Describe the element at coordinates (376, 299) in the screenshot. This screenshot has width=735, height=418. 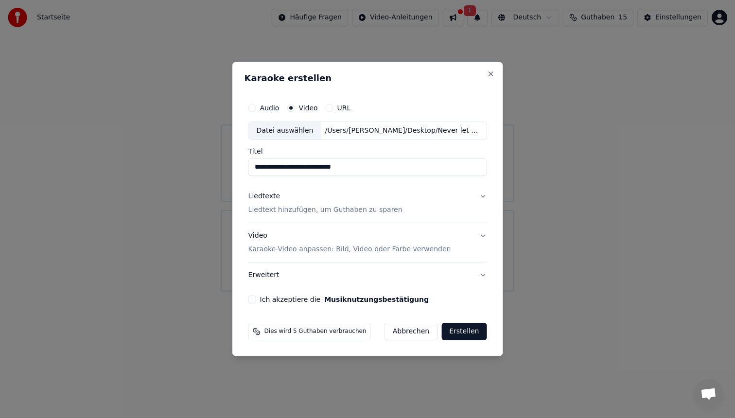
I see `button: Ich akzeptiere die` at that location.